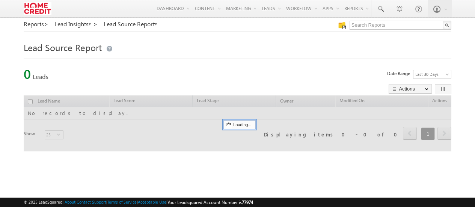 The width and height of the screenshot is (475, 207). What do you see at coordinates (37, 8) in the screenshot?
I see `img: Custom Logo` at bounding box center [37, 8].